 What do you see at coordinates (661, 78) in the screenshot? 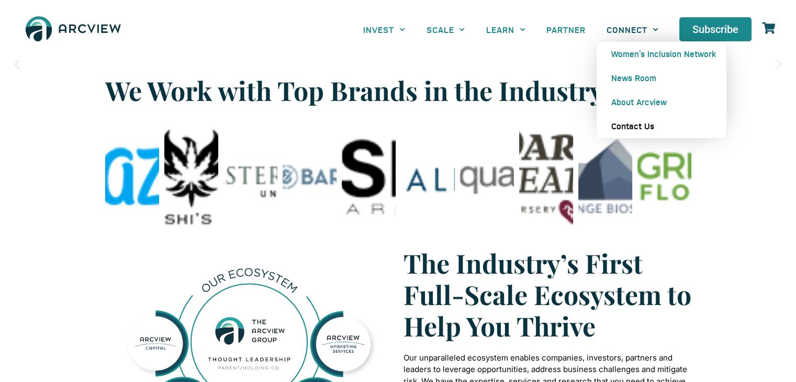
I see `a: News Room` at bounding box center [661, 78].